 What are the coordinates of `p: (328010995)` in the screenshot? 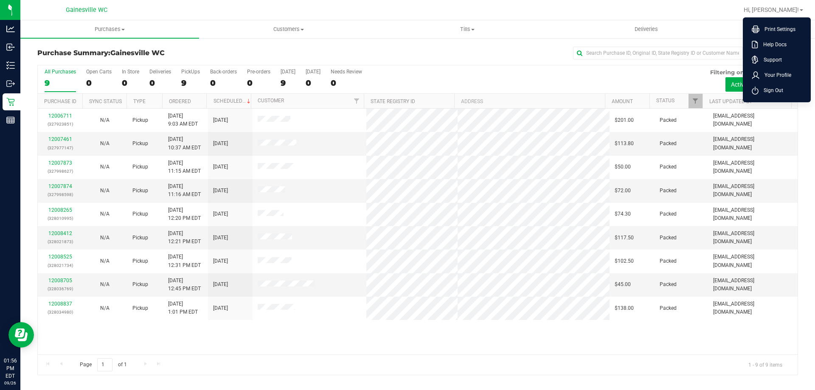 It's located at (60, 218).